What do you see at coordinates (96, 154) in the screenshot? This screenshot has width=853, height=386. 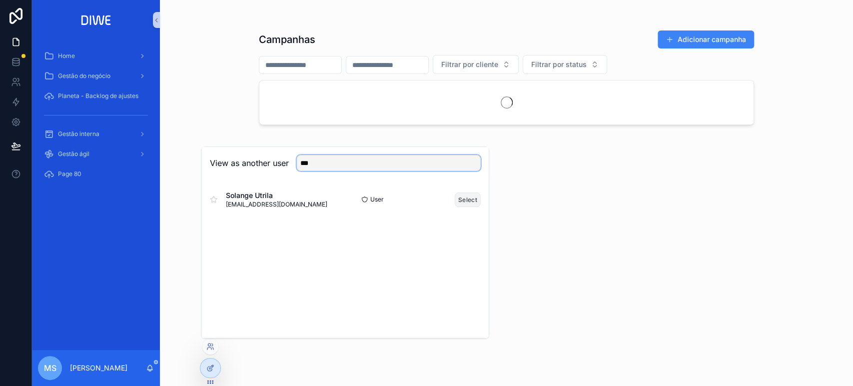 I see `a: Gestão ágil` at bounding box center [96, 154].